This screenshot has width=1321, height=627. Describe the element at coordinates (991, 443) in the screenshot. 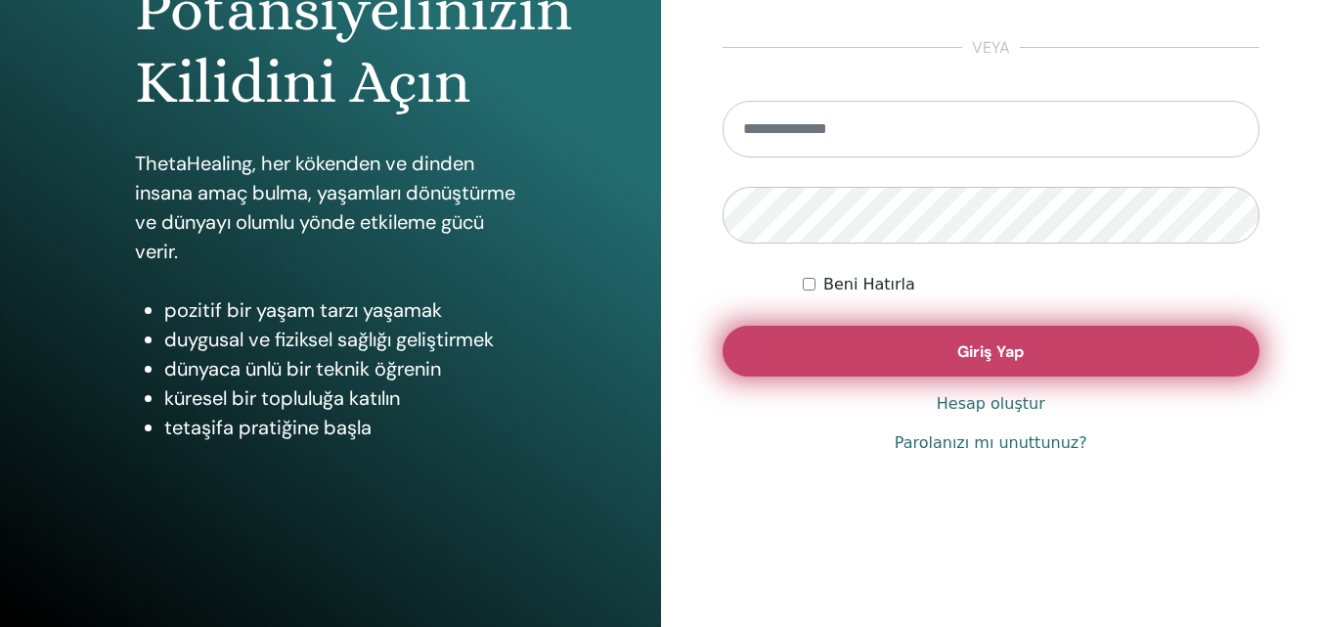

I see `a: Parolanızı mı unuttunuz?` at that location.